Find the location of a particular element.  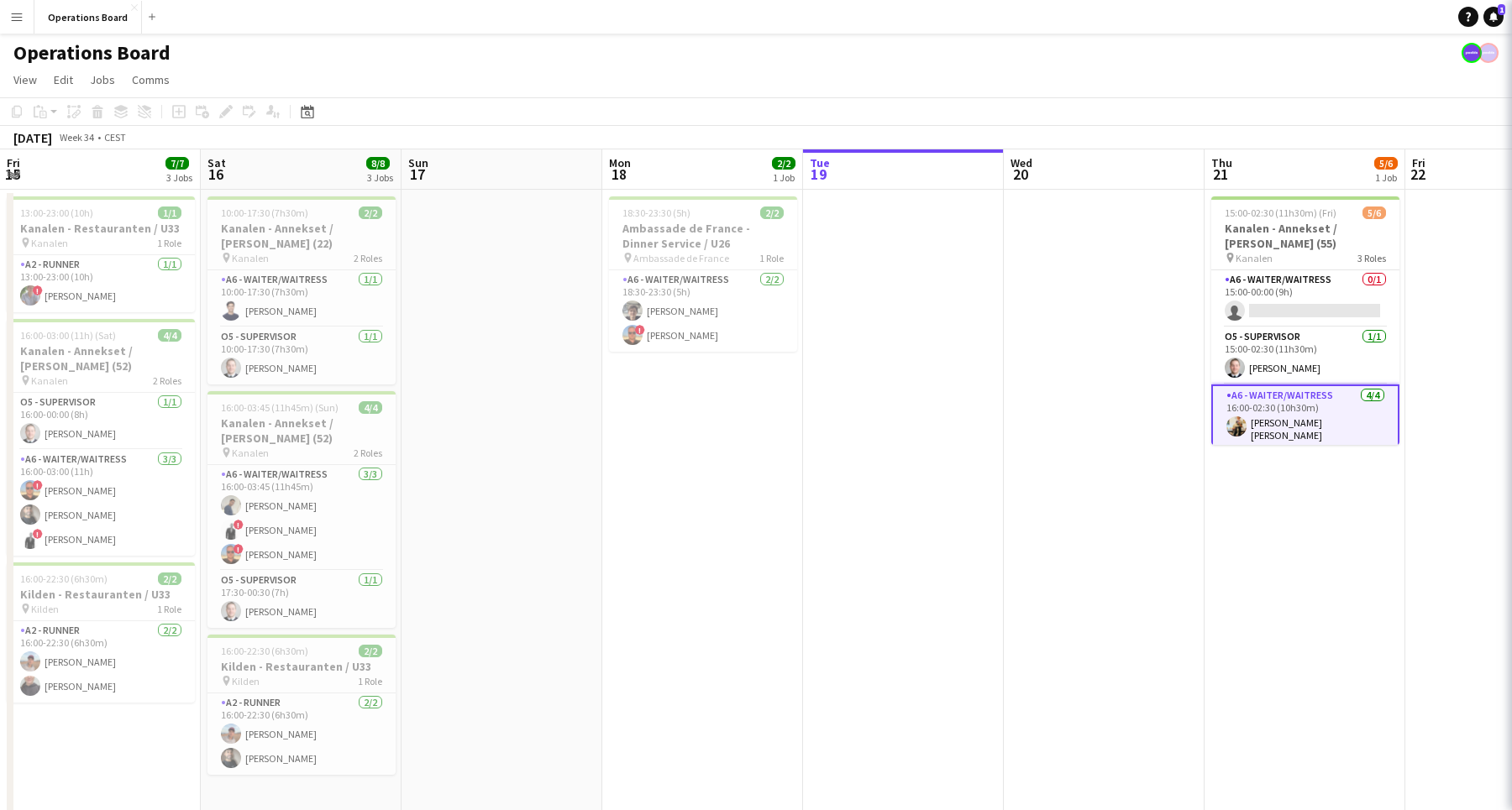

span: Tue is located at coordinates (820, 163).